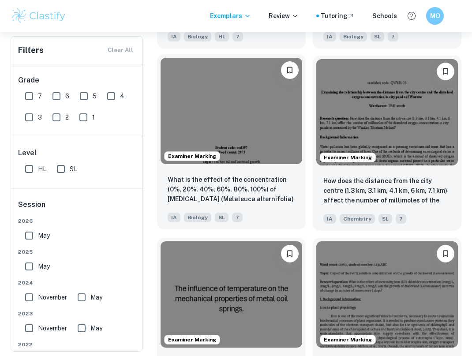 The image size is (472, 356). Describe the element at coordinates (412, 16) in the screenshot. I see `button: Help and Feedback` at that location.